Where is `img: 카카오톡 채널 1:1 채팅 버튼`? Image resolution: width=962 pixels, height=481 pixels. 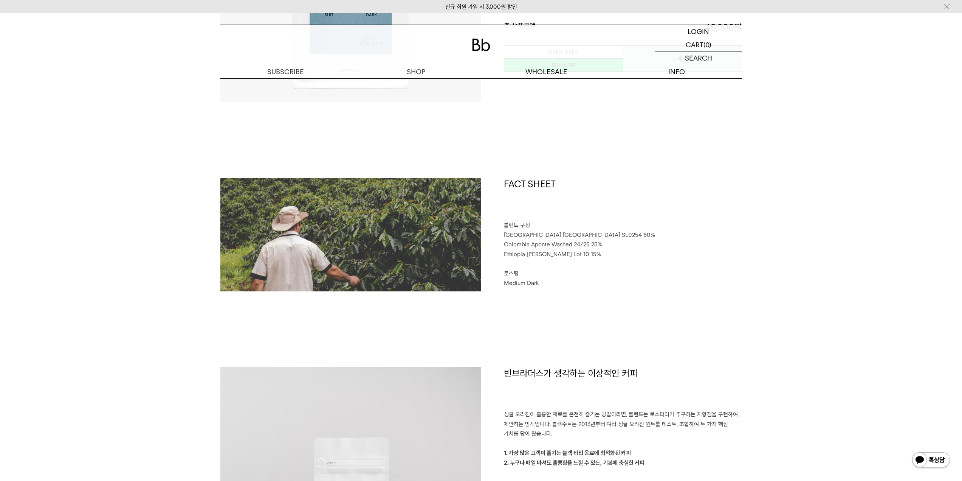
img: 카카오톡 채널 1:1 채팅 버튼 is located at coordinates (931, 460).